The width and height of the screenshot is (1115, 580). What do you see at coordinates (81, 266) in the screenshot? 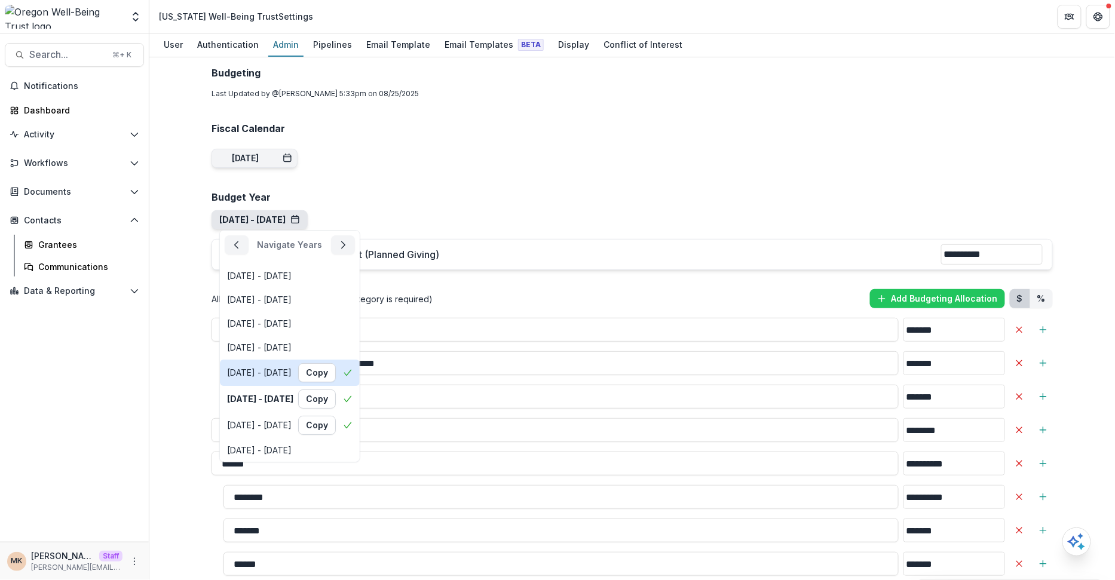
I see `a: Communications` at bounding box center [81, 266].